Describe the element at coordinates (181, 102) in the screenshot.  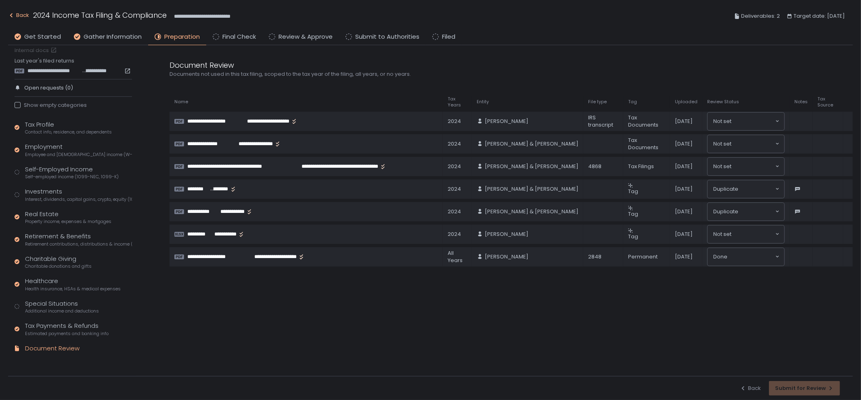
I see `span: Name` at that location.